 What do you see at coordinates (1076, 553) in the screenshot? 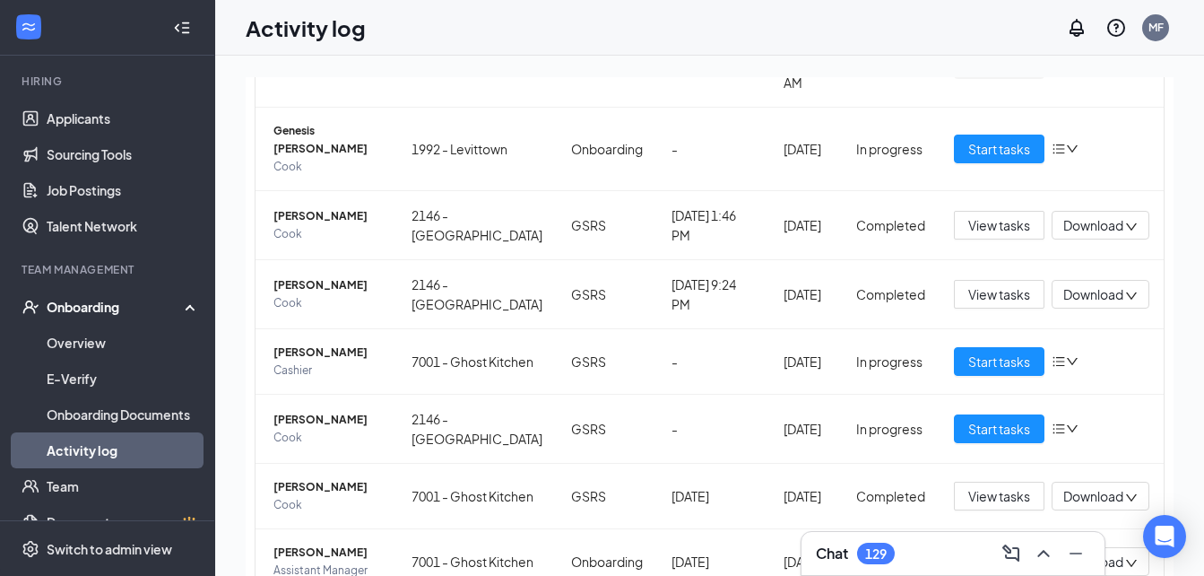
I see `button: Minimize` at bounding box center [1076, 553].